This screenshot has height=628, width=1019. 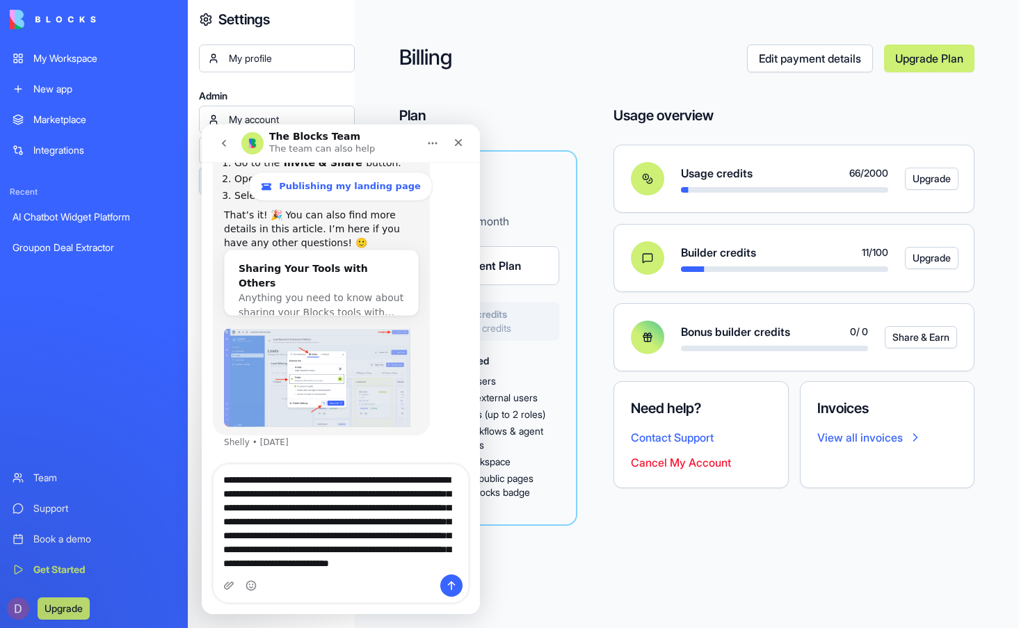 What do you see at coordinates (94, 217) in the screenshot?
I see `div: AI Chatbot Widget Platform` at bounding box center [94, 217].